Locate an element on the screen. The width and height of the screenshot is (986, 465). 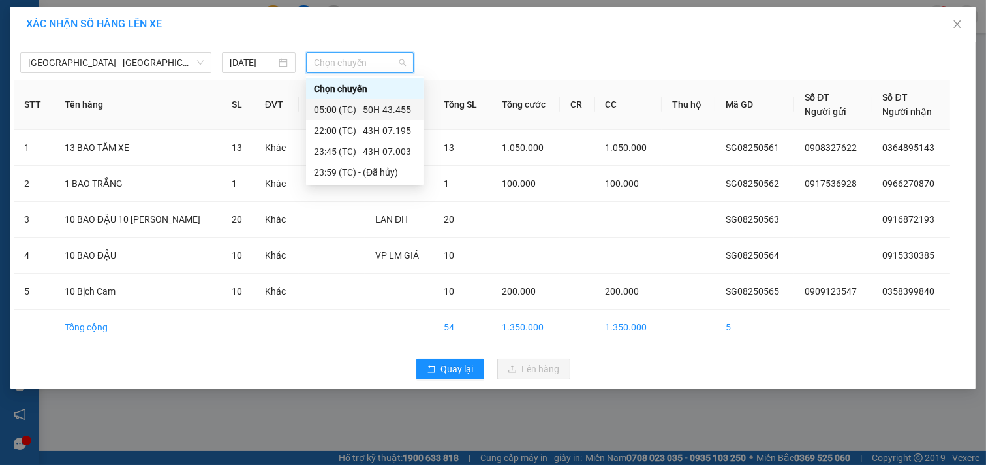
td: 10 Bịch Cam is located at coordinates (138, 291).